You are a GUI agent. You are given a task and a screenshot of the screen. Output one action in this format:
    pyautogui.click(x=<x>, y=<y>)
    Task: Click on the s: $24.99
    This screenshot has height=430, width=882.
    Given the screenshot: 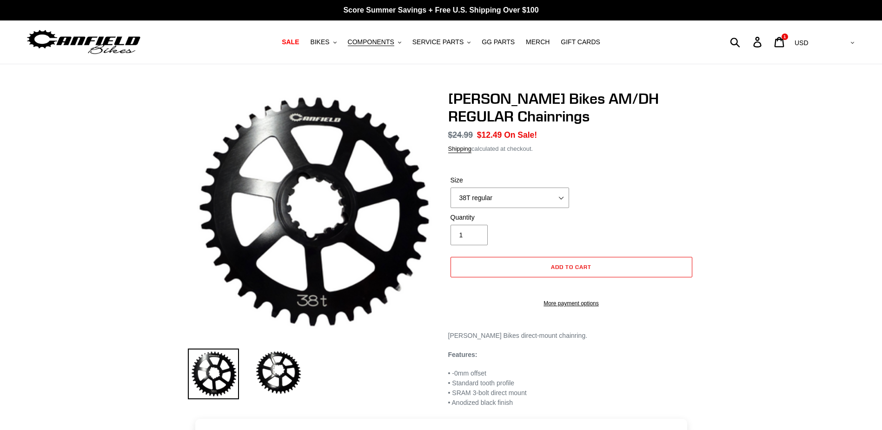 What is the action you would take?
    pyautogui.click(x=461, y=135)
    